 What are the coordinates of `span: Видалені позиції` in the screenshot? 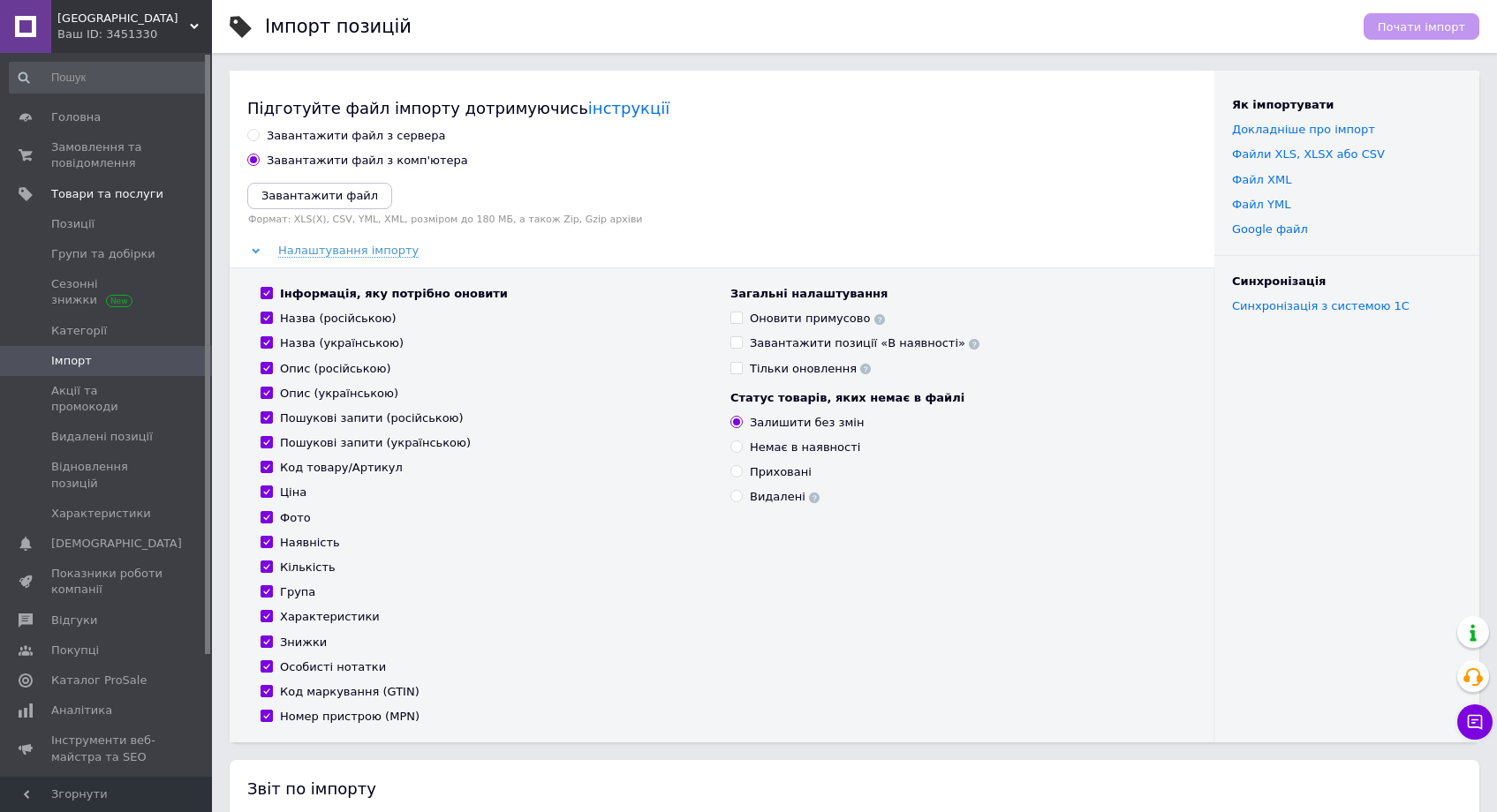 It's located at (101, 437).